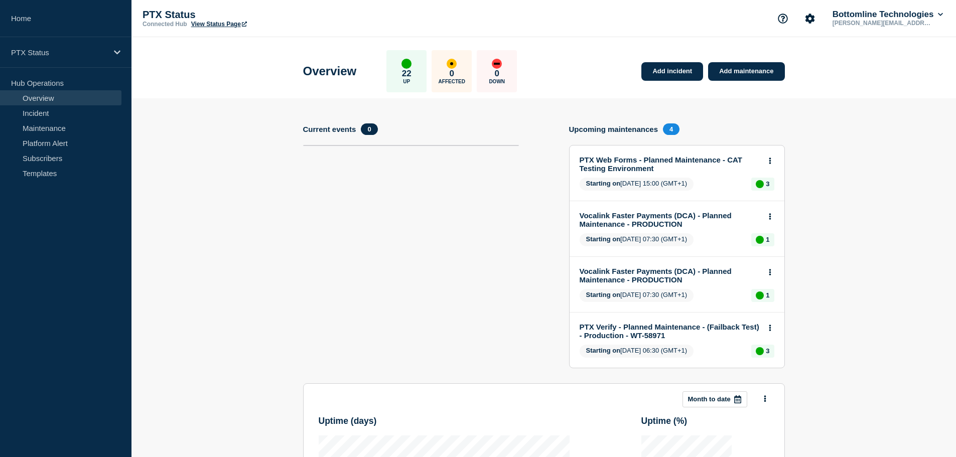 Image resolution: width=956 pixels, height=457 pixels. What do you see at coordinates (406, 74) in the screenshot?
I see `p: 22` at bounding box center [406, 74].